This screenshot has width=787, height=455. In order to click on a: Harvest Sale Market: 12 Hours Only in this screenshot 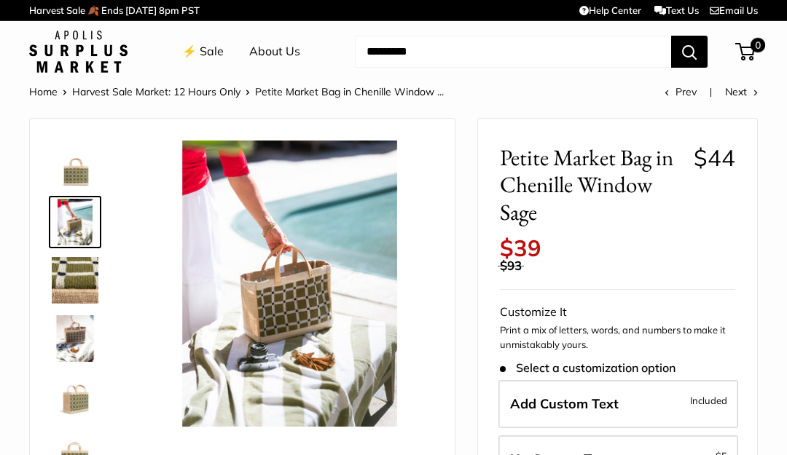, I will do `click(156, 92)`.